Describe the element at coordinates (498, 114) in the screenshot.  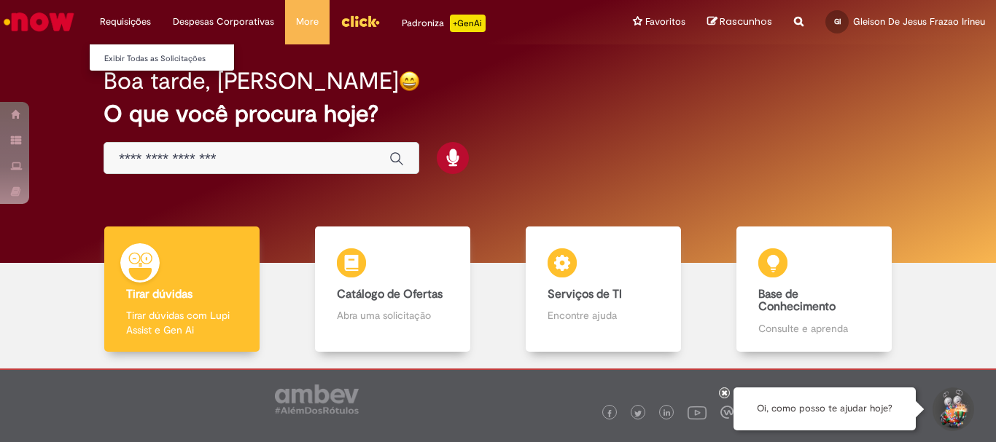
I see `h2: O que você procura hoje?` at that location.